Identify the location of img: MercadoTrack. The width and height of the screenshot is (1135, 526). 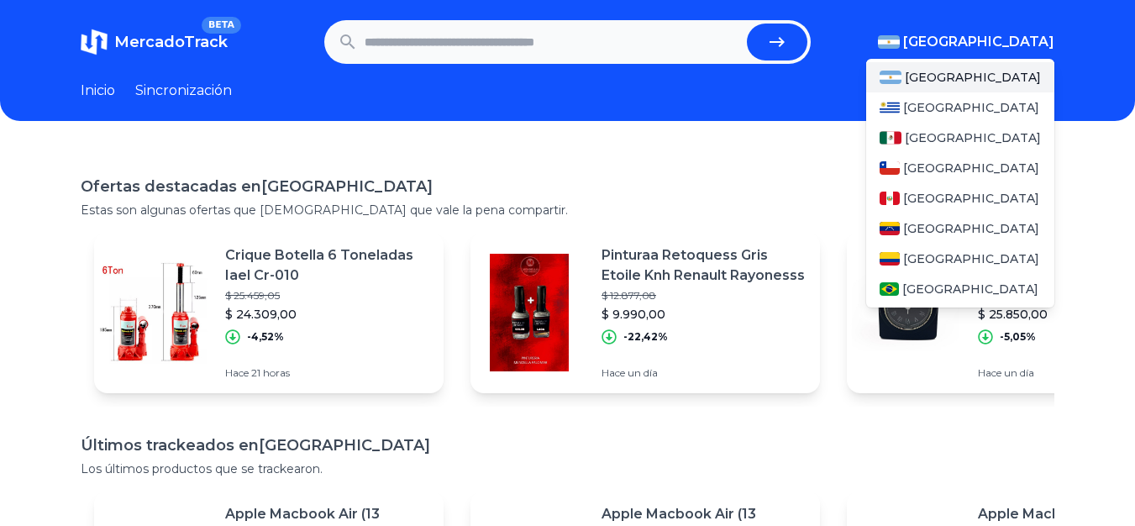
(94, 42).